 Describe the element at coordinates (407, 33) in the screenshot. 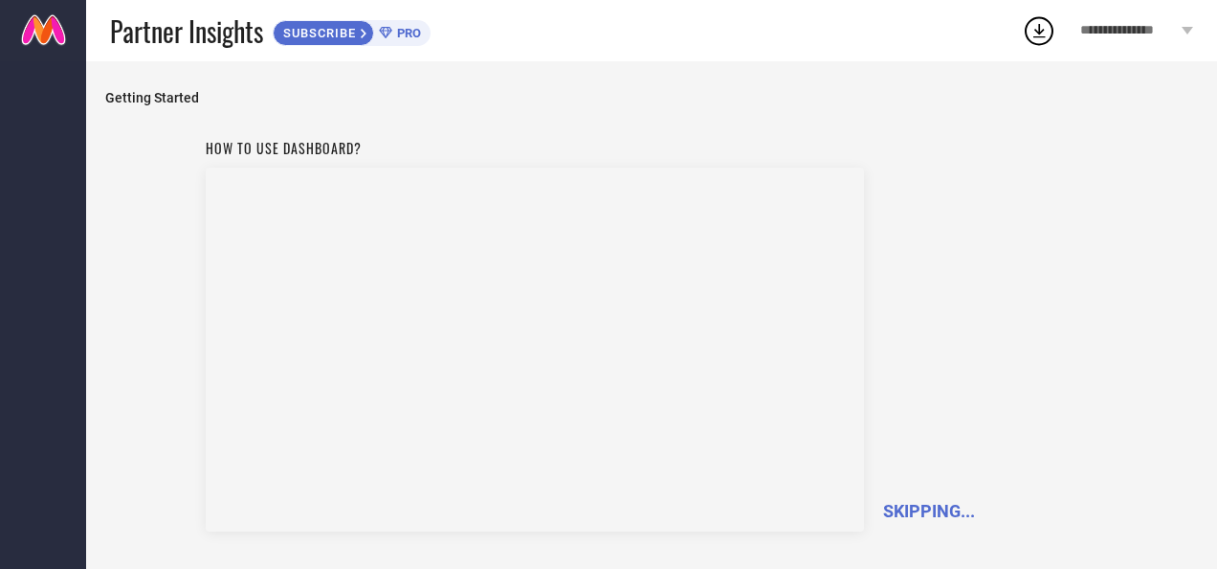

I see `span: PRO` at that location.